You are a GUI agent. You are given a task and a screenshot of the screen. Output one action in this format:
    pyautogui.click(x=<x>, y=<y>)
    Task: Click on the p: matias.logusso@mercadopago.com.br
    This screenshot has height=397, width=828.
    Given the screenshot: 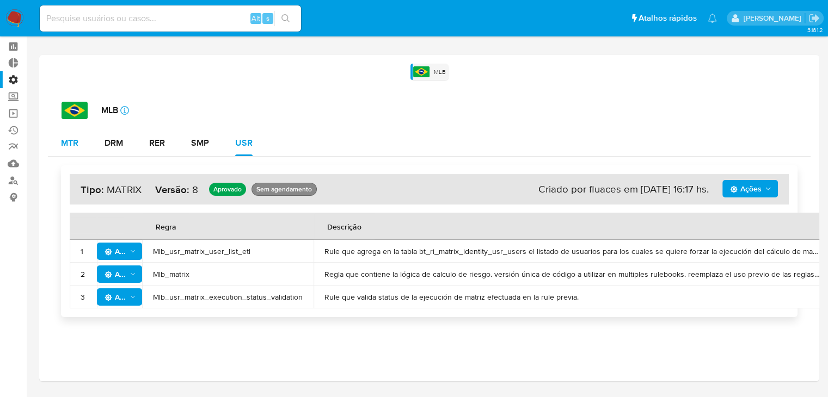 What is the action you would take?
    pyautogui.click(x=774, y=18)
    